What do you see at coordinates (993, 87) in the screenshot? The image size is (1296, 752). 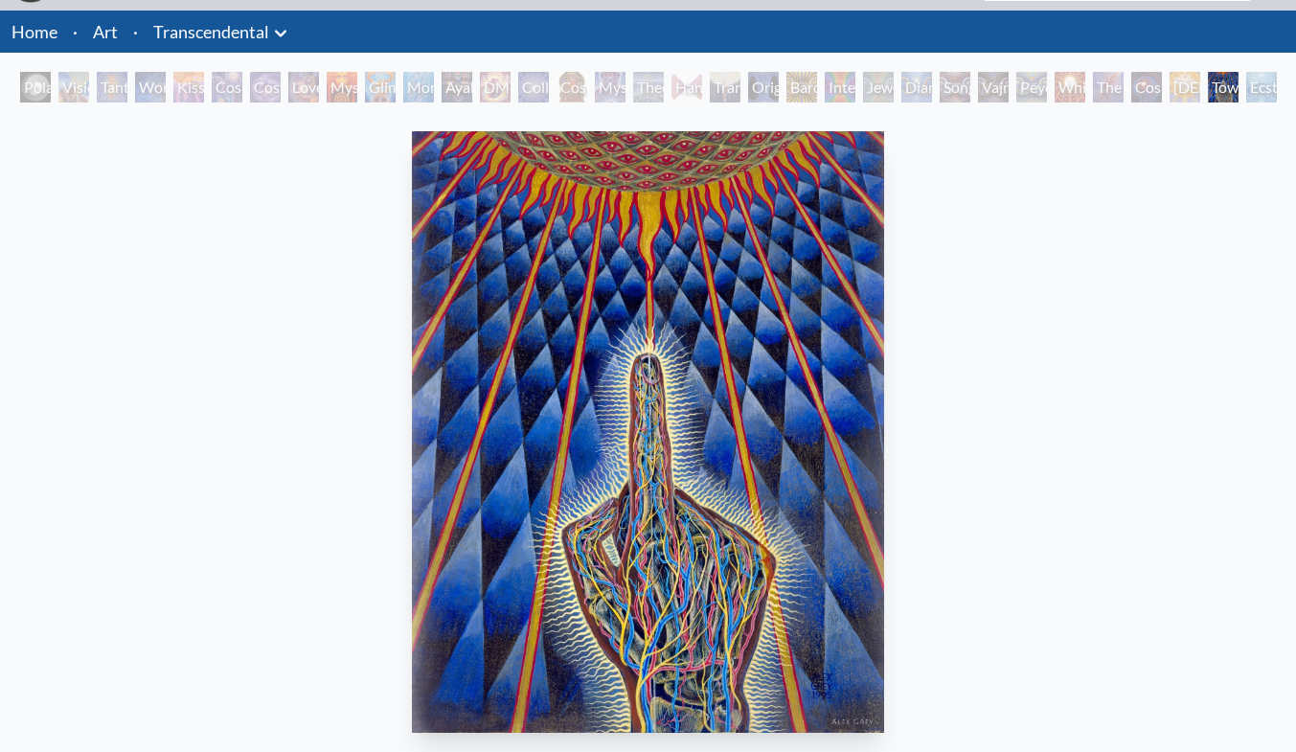 I see `div: Vajra Being` at bounding box center [993, 87].